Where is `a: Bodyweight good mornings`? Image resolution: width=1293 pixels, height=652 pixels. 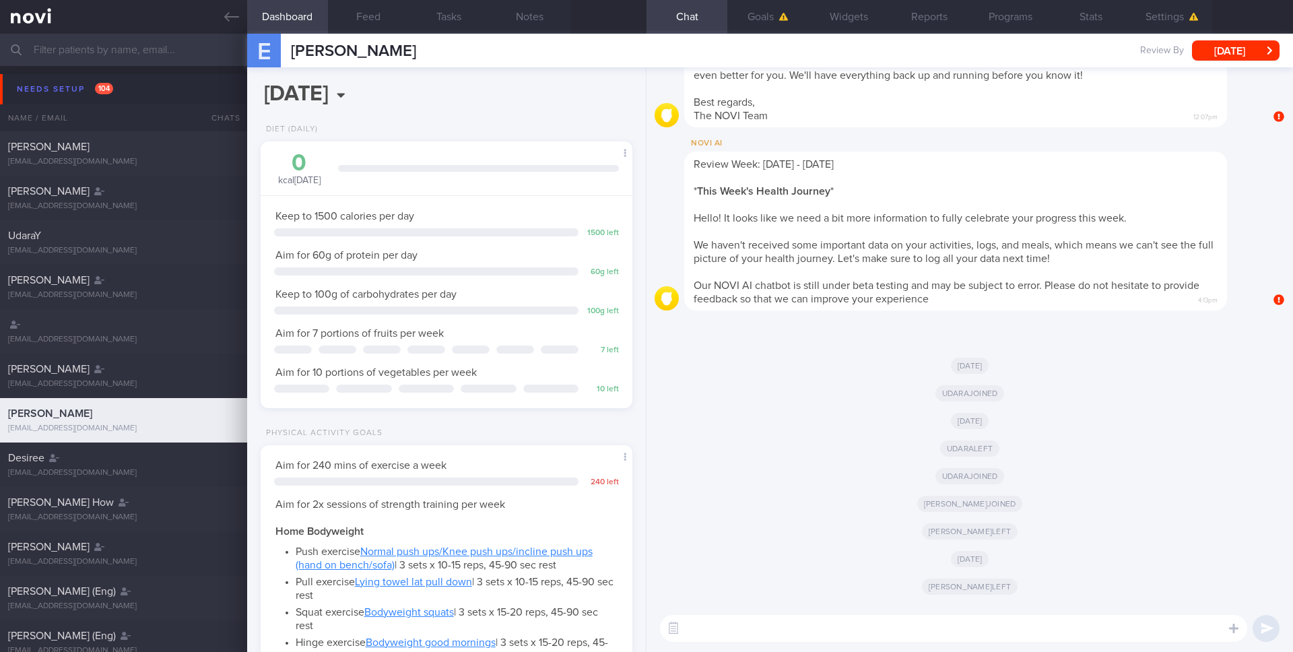
a: Bodyweight good mornings is located at coordinates (430, 642).